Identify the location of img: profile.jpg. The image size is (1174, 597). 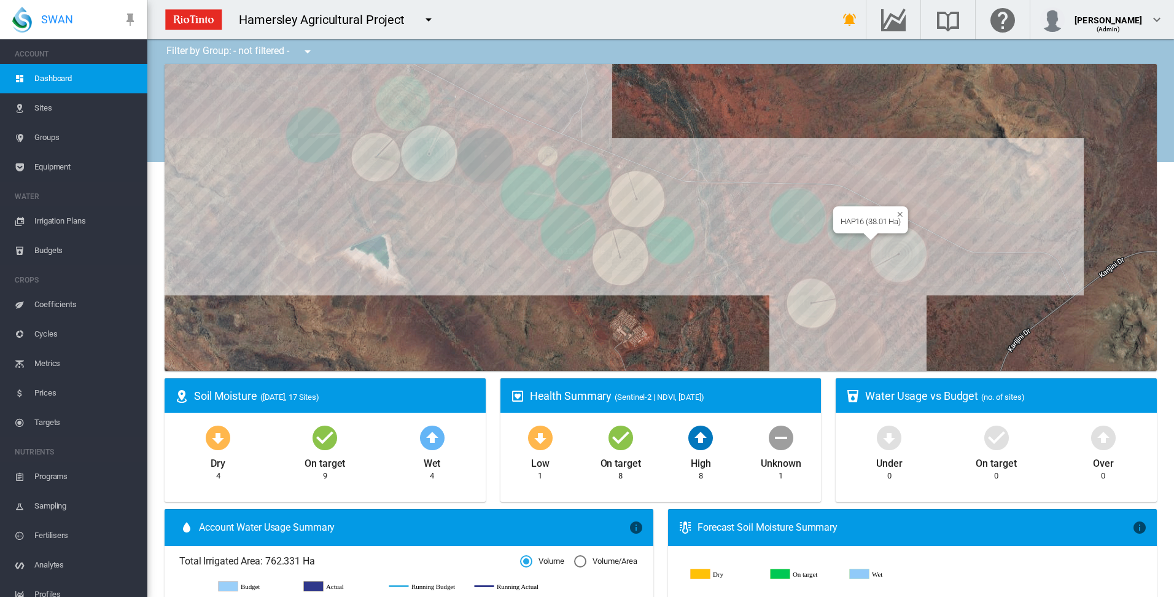
(1053, 20).